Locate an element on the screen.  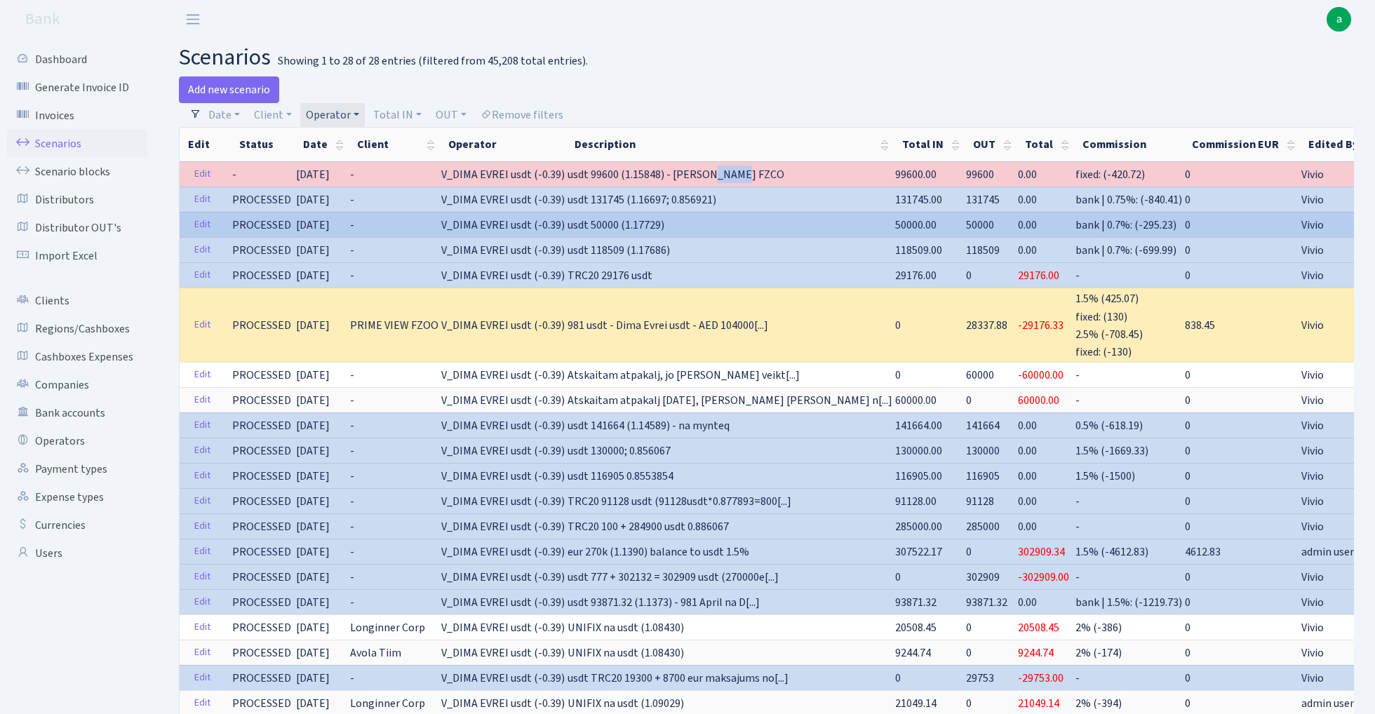
span: -29176.33 is located at coordinates (1041, 326).